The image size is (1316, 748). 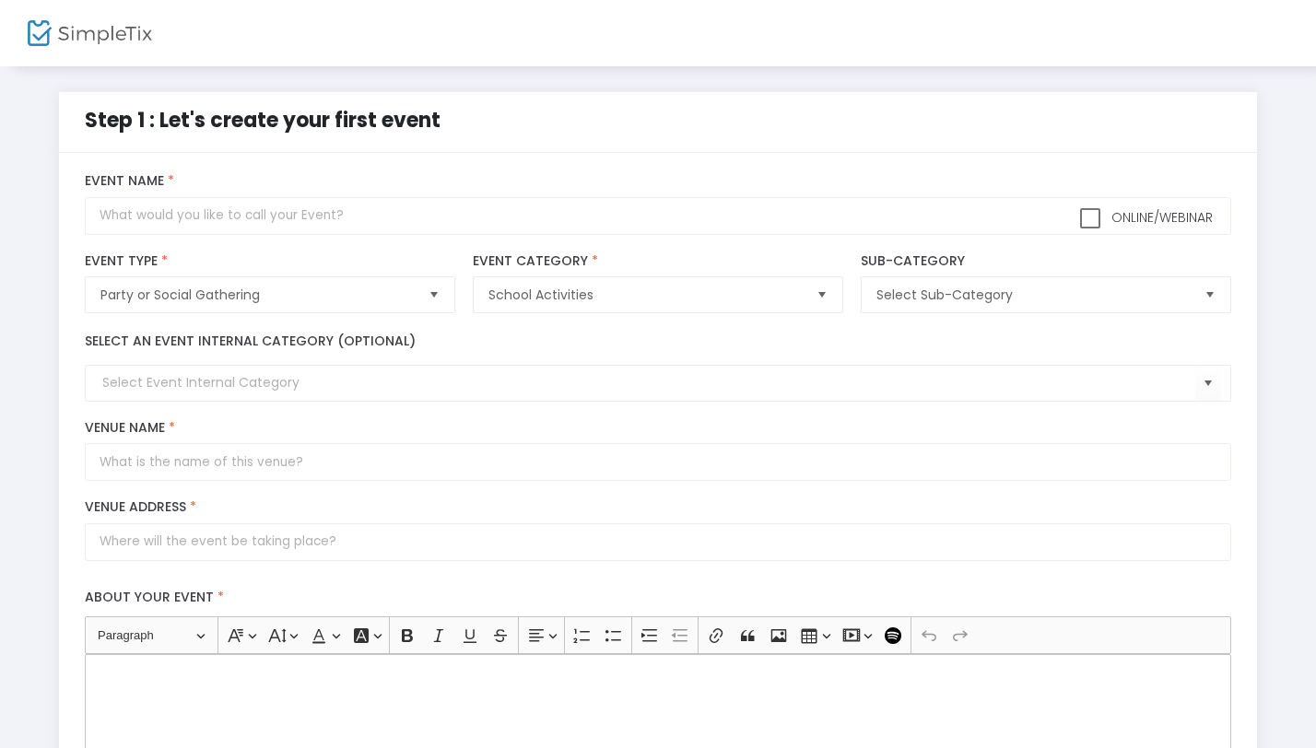 I want to click on input: What is the name of this venue?, so click(x=657, y=462).